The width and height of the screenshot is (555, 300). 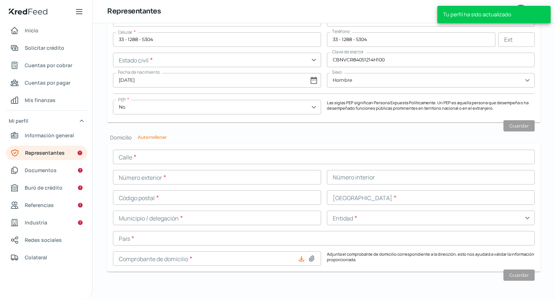 What do you see at coordinates (348, 52) in the screenshot?
I see `span: Clave de elector` at bounding box center [348, 52].